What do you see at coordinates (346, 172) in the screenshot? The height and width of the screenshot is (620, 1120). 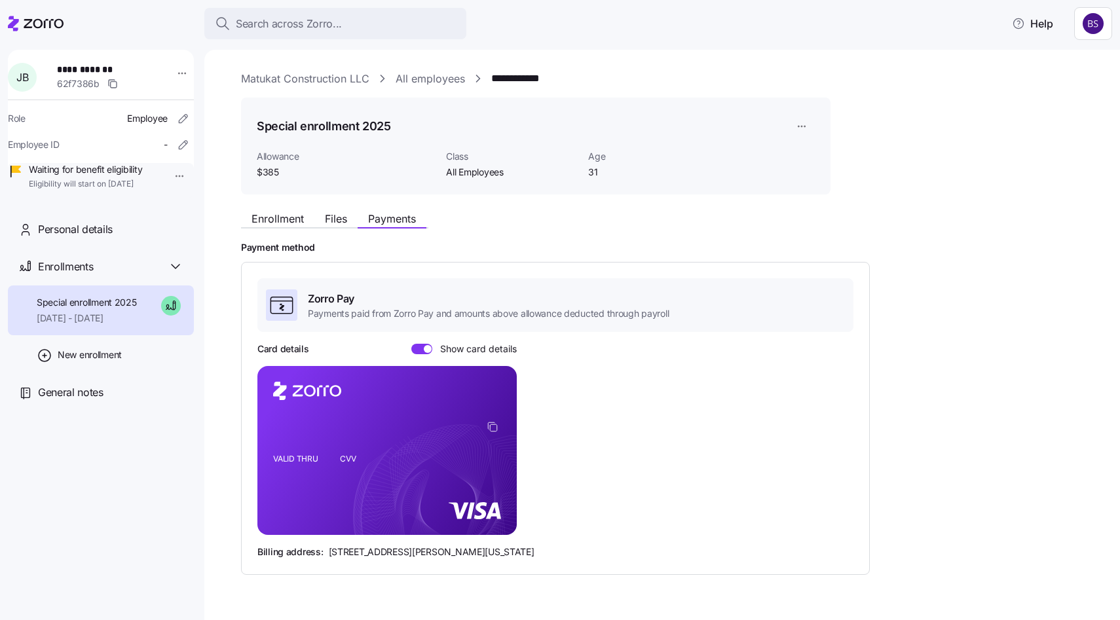 I see `span: $385` at bounding box center [346, 172].